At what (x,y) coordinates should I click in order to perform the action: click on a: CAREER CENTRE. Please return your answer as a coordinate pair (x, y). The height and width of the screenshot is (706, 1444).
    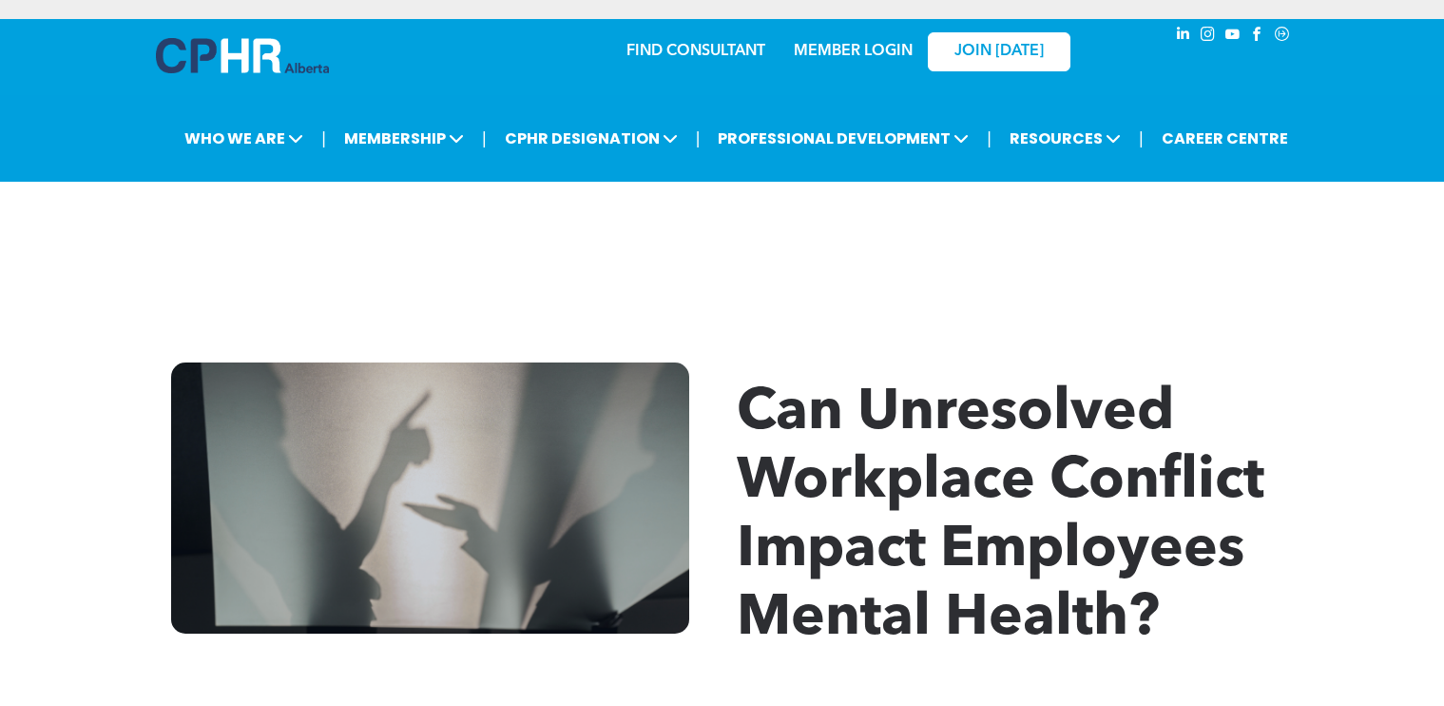
    Looking at the image, I should click on (1225, 138).